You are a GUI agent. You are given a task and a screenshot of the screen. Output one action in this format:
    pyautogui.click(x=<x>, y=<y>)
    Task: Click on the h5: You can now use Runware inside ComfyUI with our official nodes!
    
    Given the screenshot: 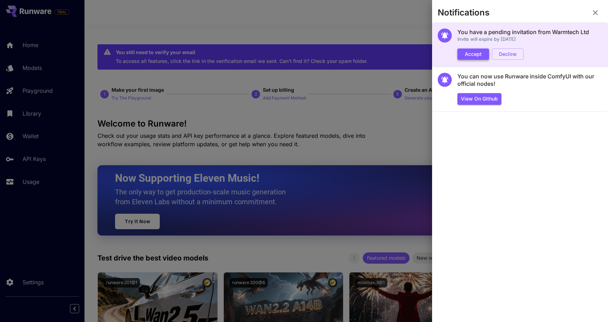 What is the action you would take?
    pyautogui.click(x=530, y=80)
    